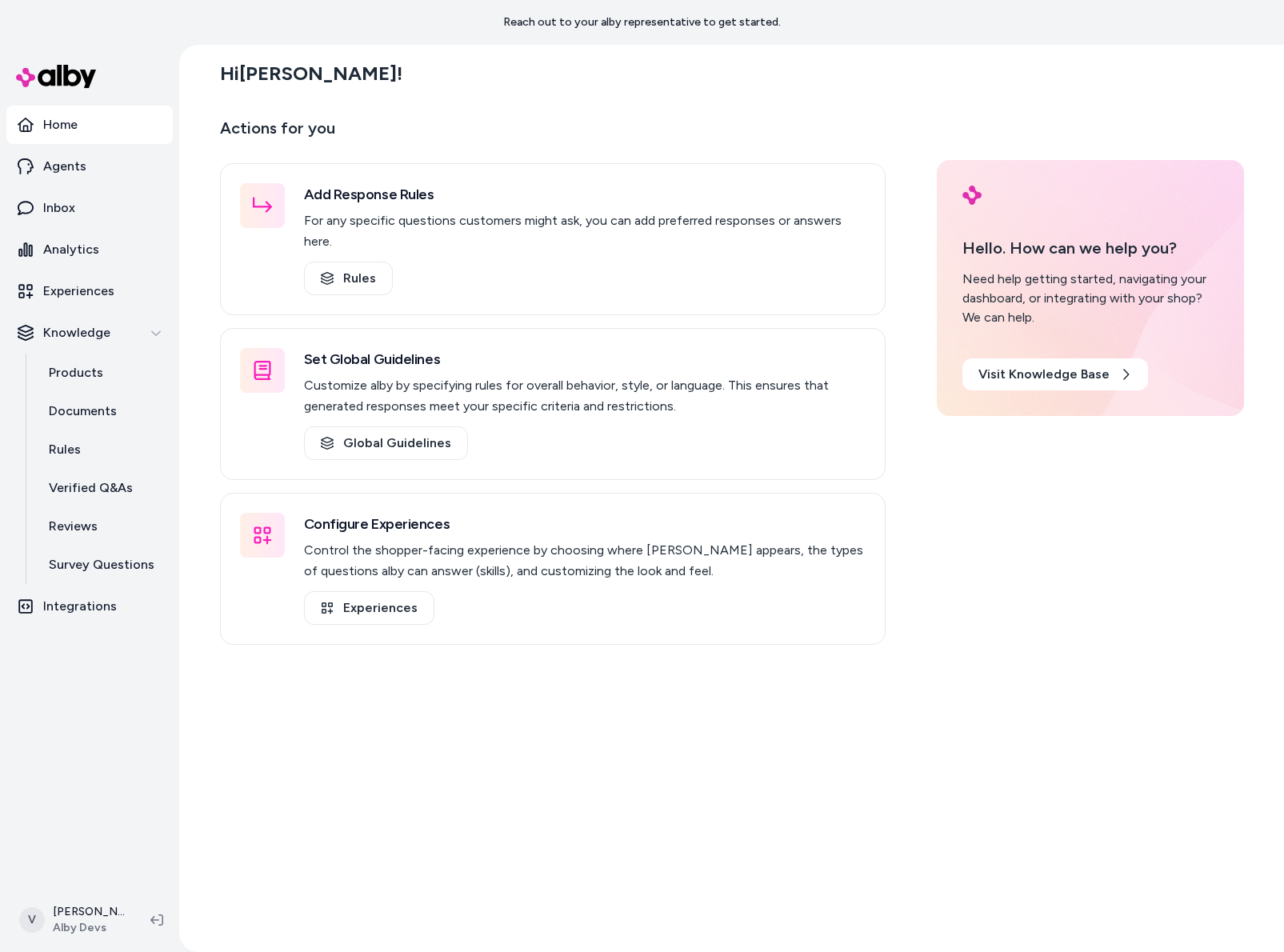 The height and width of the screenshot is (952, 1284). I want to click on a: Inbox, so click(90, 208).